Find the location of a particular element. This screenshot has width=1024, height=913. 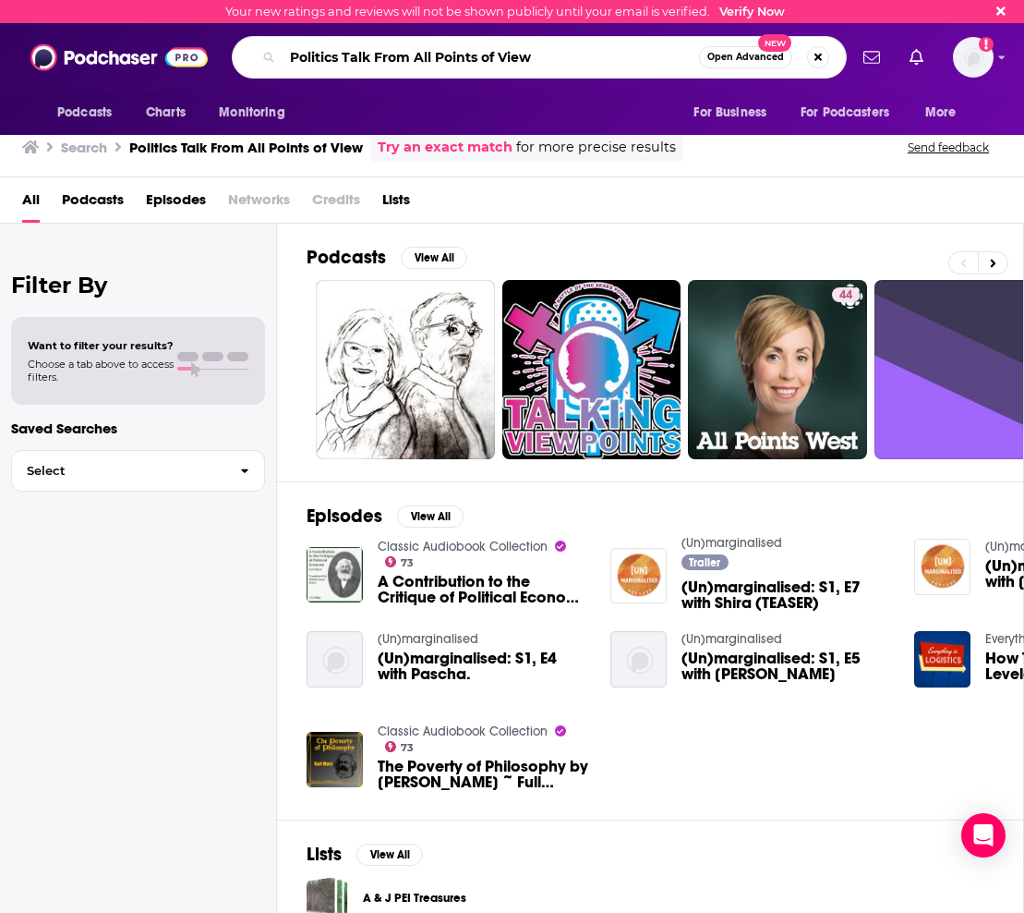

h2: Episodes is located at coordinates (345, 515).